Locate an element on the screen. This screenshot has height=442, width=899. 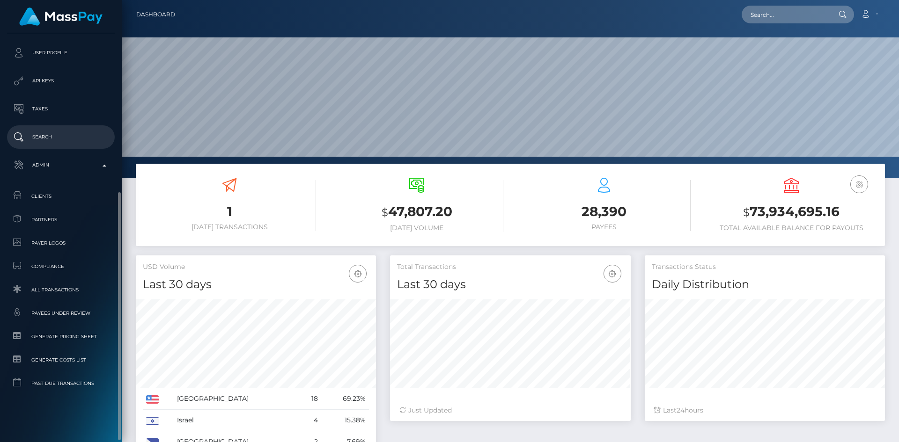
h5: USD Volume is located at coordinates (256, 267).